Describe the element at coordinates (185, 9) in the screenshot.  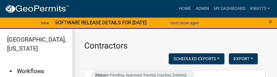
I see `a: Home` at that location.